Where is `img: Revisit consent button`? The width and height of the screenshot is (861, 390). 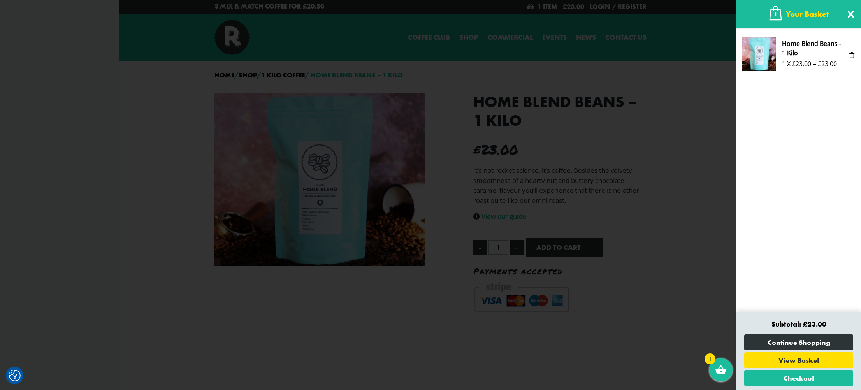
img: Revisit consent button is located at coordinates (15, 375).